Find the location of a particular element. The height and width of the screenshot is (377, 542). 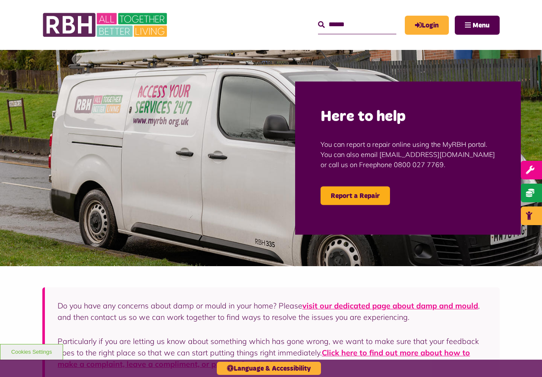

h2: Here to help is located at coordinates (408, 117).